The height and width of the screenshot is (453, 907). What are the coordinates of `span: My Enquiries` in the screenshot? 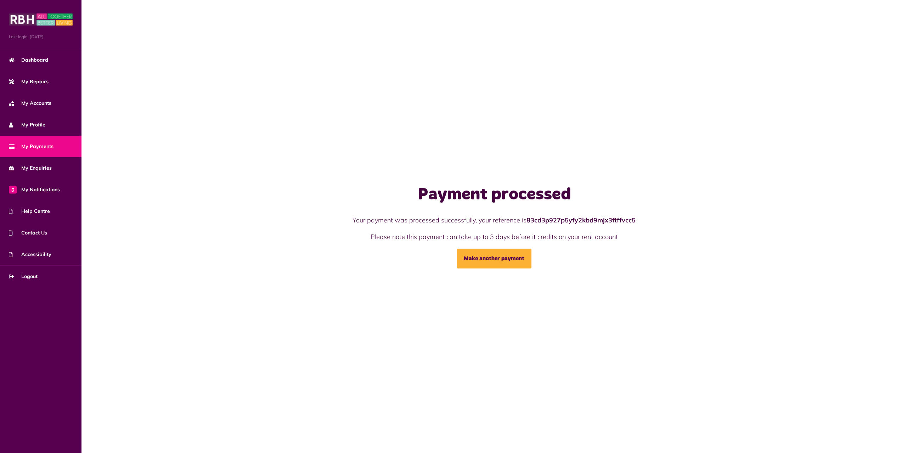 It's located at (30, 168).